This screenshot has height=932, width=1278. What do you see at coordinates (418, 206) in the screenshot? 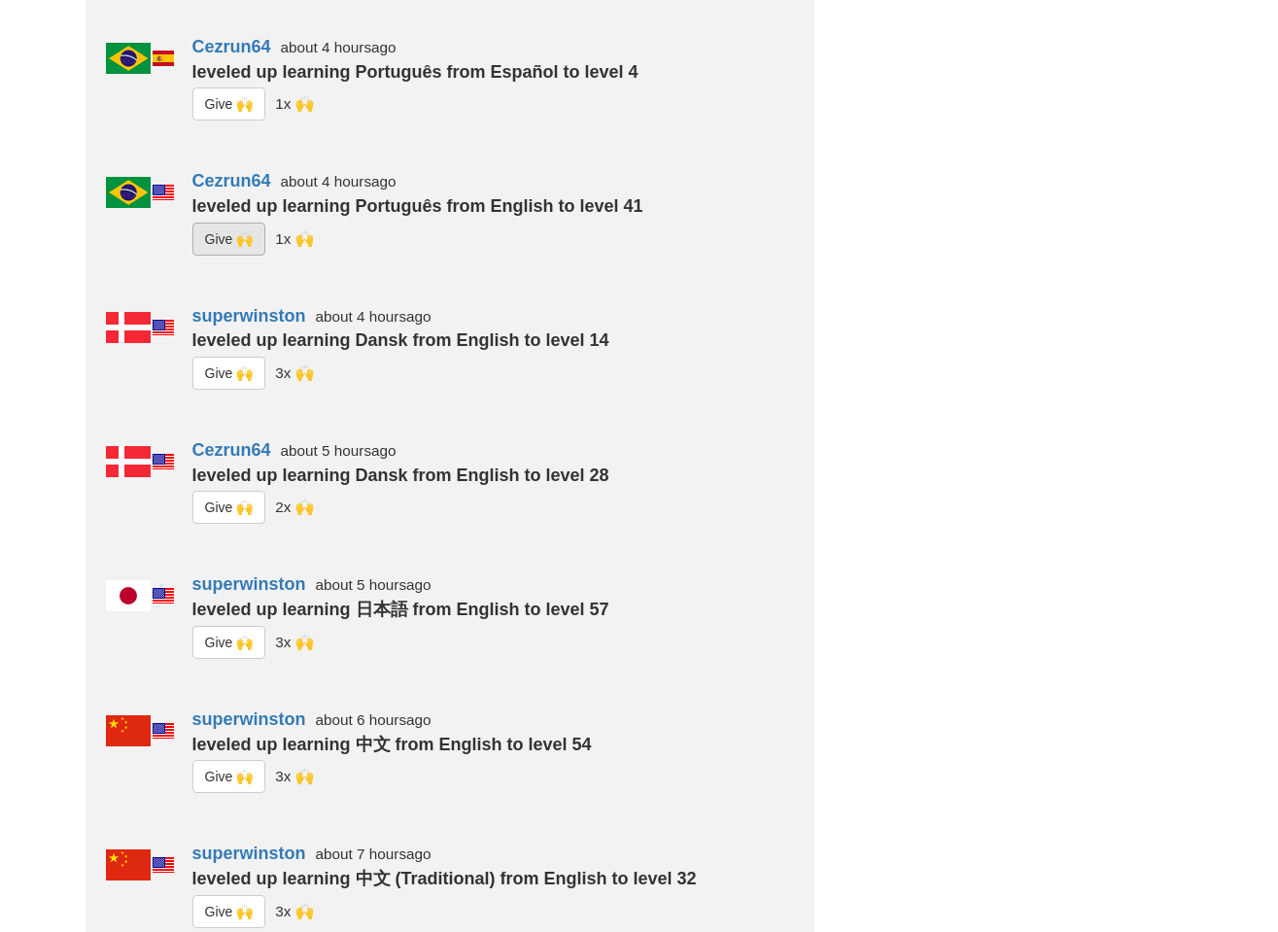
I see `strong: leveled up learning Português from English to level 41` at bounding box center [418, 206].